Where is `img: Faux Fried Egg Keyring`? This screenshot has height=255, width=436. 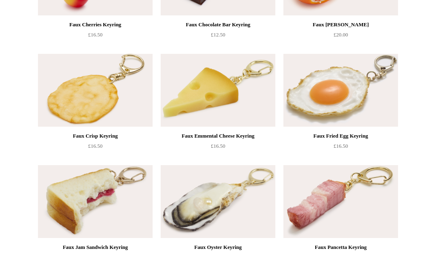
img: Faux Fried Egg Keyring is located at coordinates (341, 91).